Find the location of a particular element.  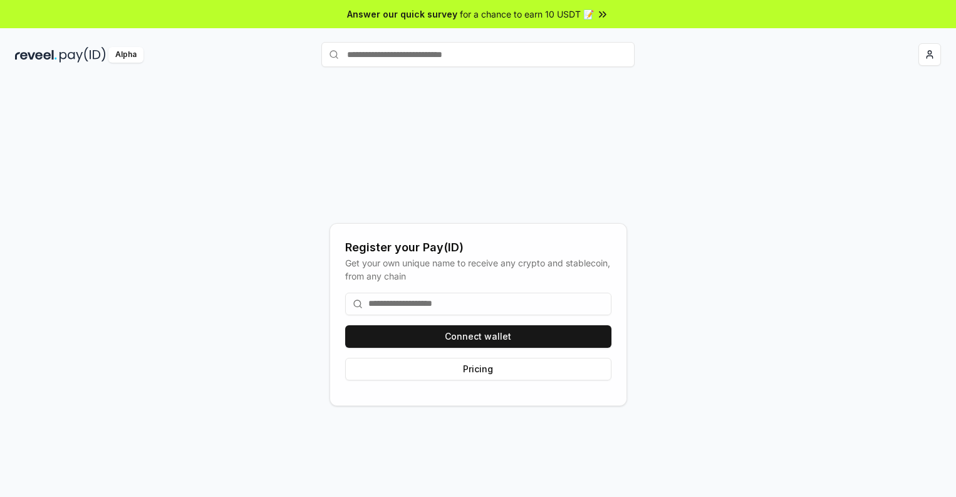

div: Get your own unique name to receive any crypto and stablecoin, from any chain is located at coordinates (478, 269).